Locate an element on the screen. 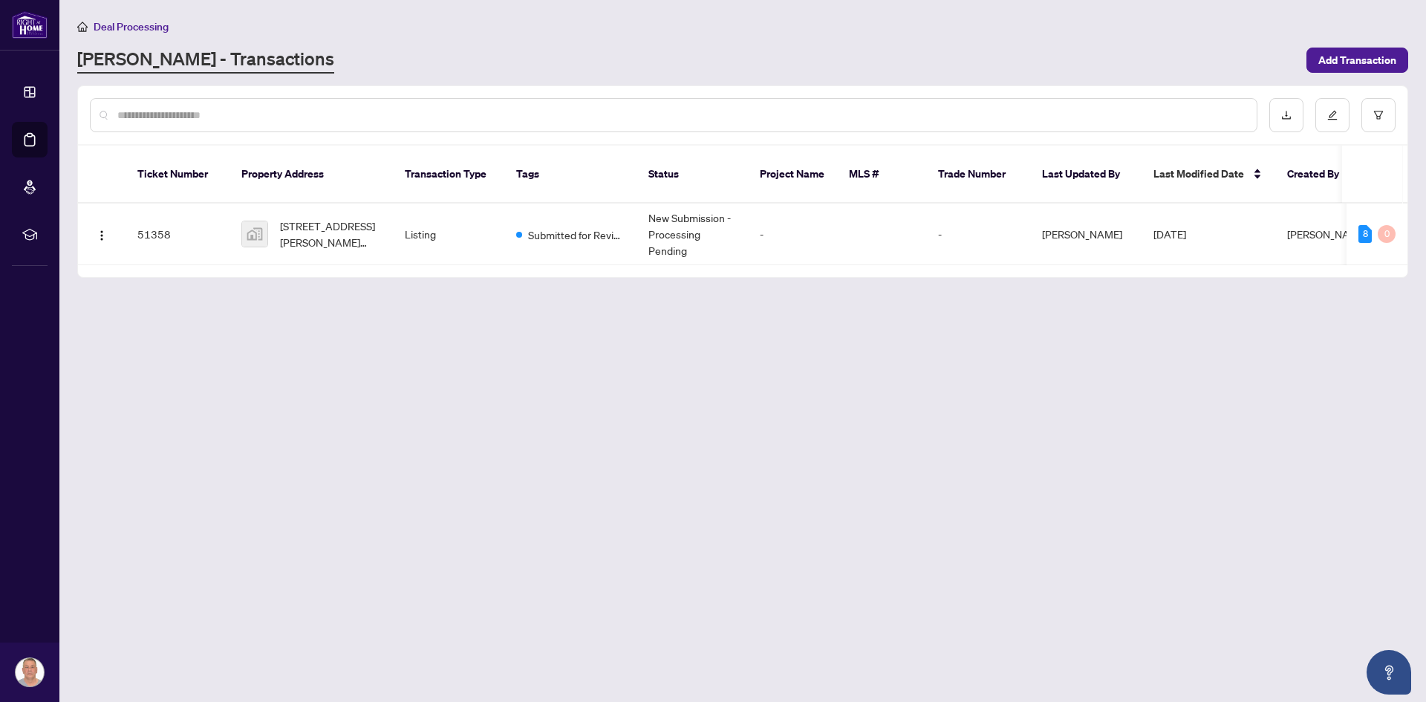  span: filter is located at coordinates (1379, 115).